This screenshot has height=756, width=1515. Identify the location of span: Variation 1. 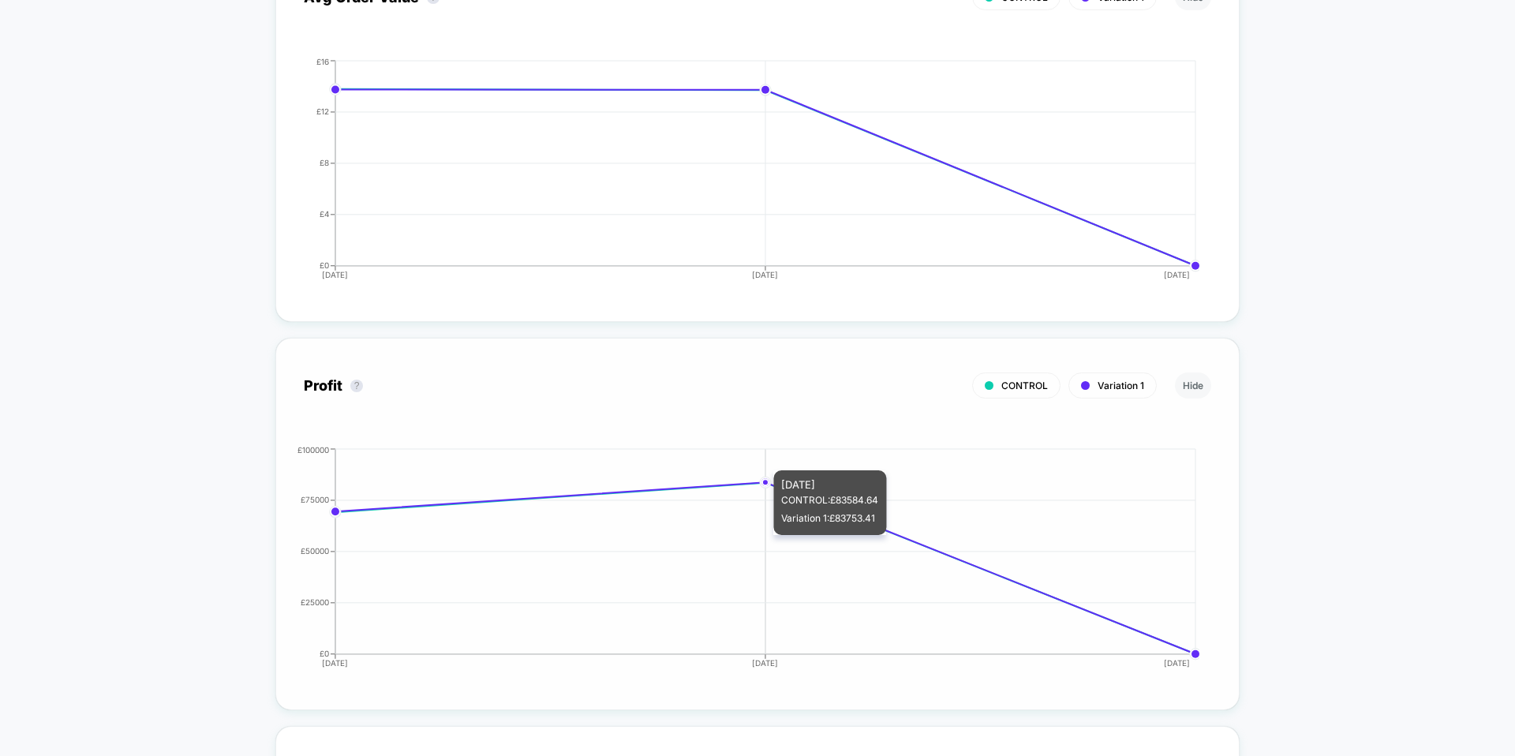
(1120, 385).